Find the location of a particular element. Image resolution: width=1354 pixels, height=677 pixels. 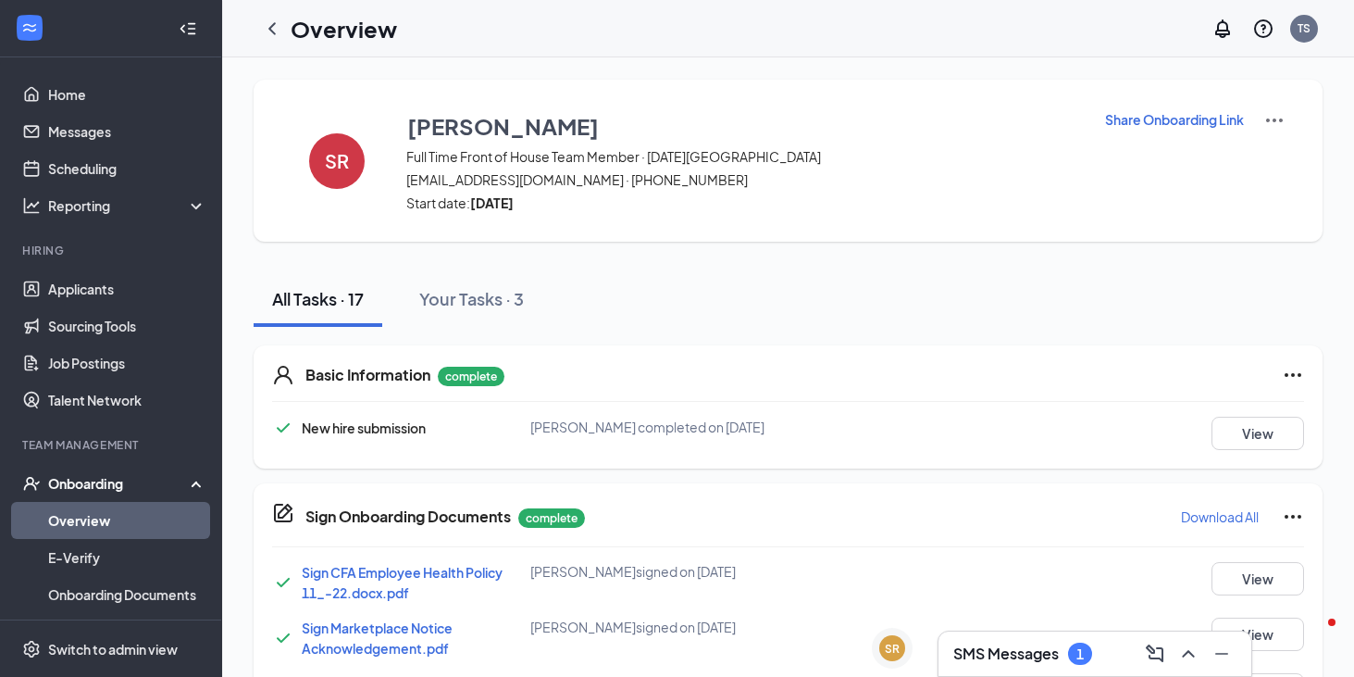

div: TS is located at coordinates (1304, 28).